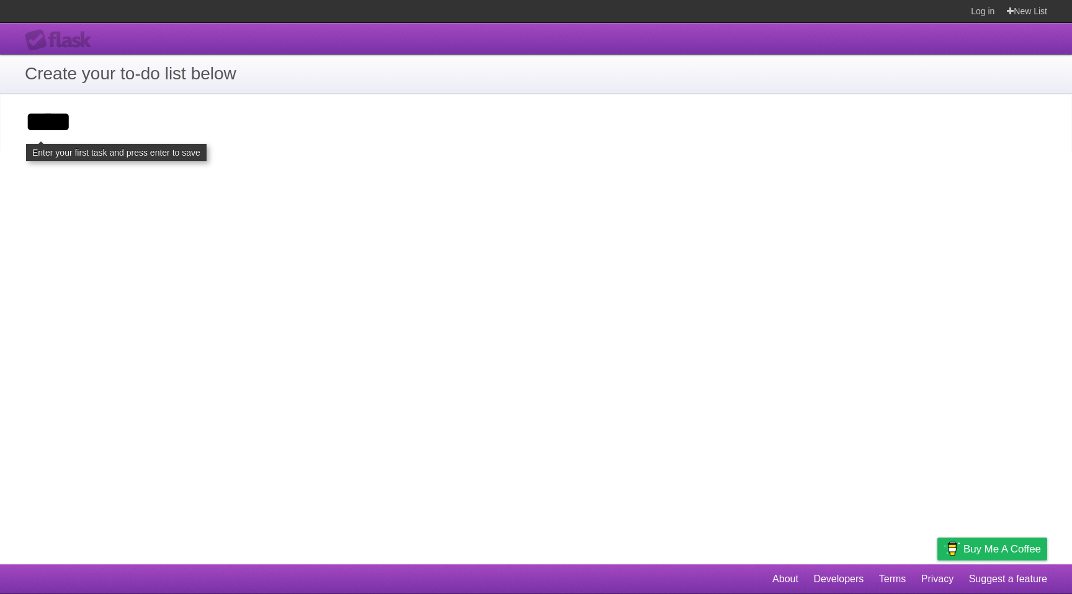 The width and height of the screenshot is (1072, 594). What do you see at coordinates (938, 580) in the screenshot?
I see `a: Privacy` at bounding box center [938, 580].